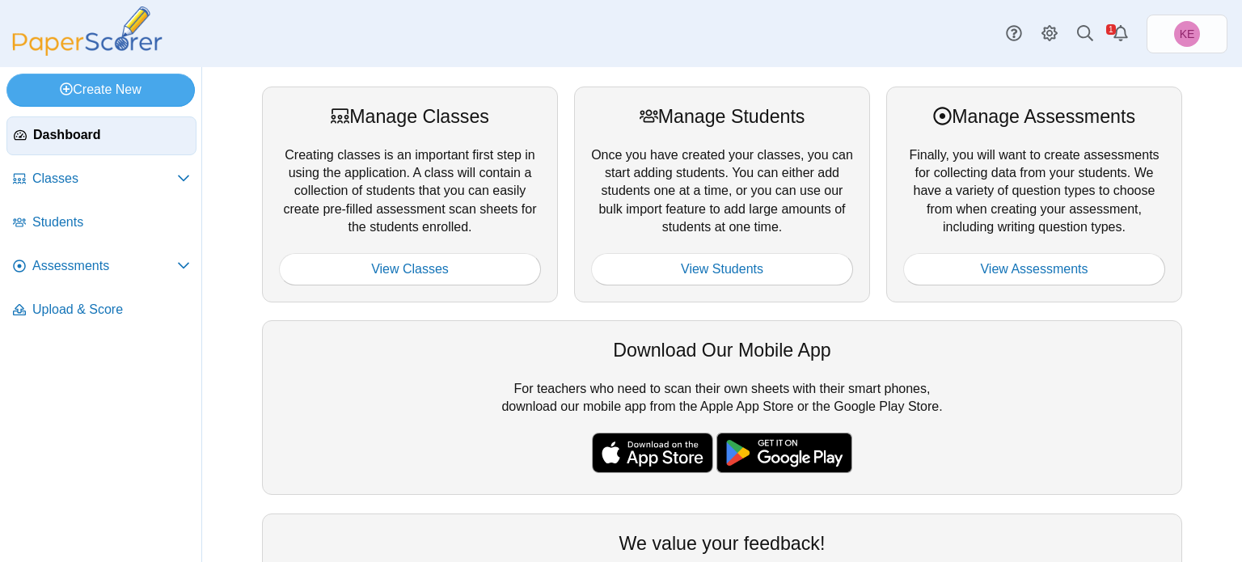  I want to click on a: Classes, so click(101, 180).